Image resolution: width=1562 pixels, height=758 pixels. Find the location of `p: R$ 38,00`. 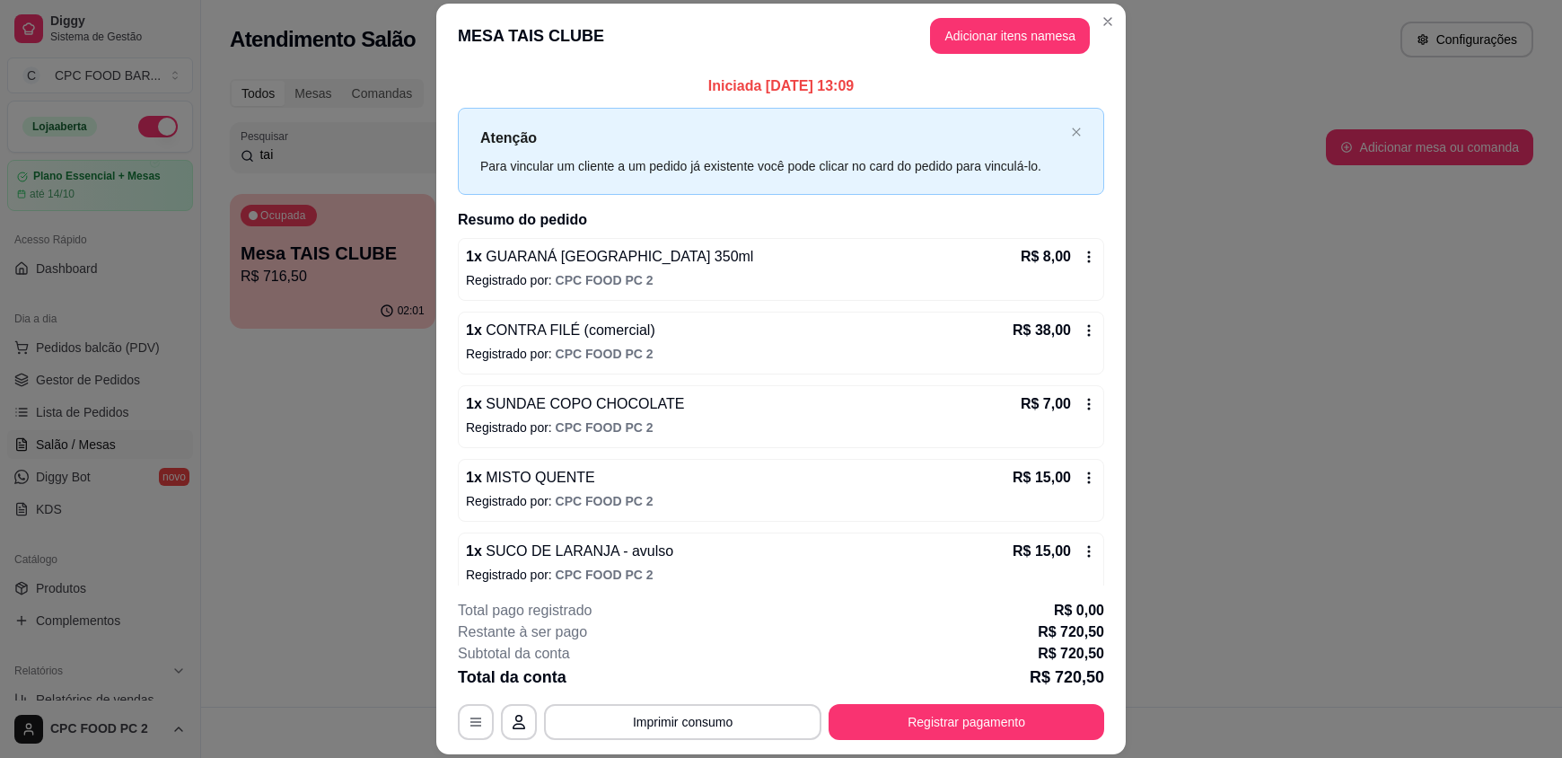

p: R$ 38,00 is located at coordinates (1041, 330).